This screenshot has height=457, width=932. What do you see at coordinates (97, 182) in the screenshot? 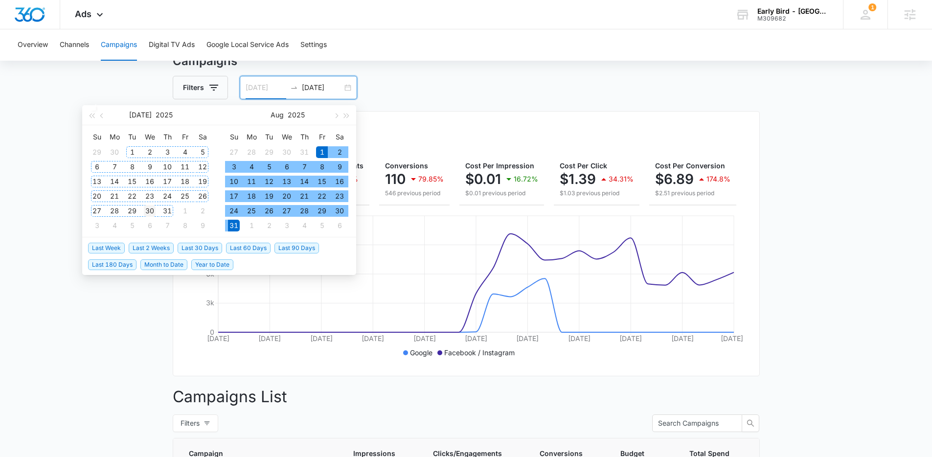
I see `td: 2025-07-13` at bounding box center [97, 182].